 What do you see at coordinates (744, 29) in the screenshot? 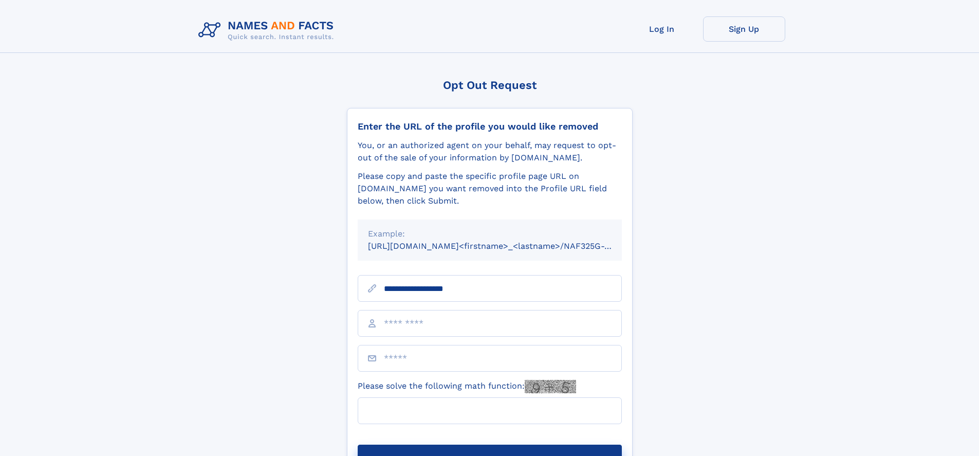
I see `a: Sign Up` at bounding box center [744, 29].